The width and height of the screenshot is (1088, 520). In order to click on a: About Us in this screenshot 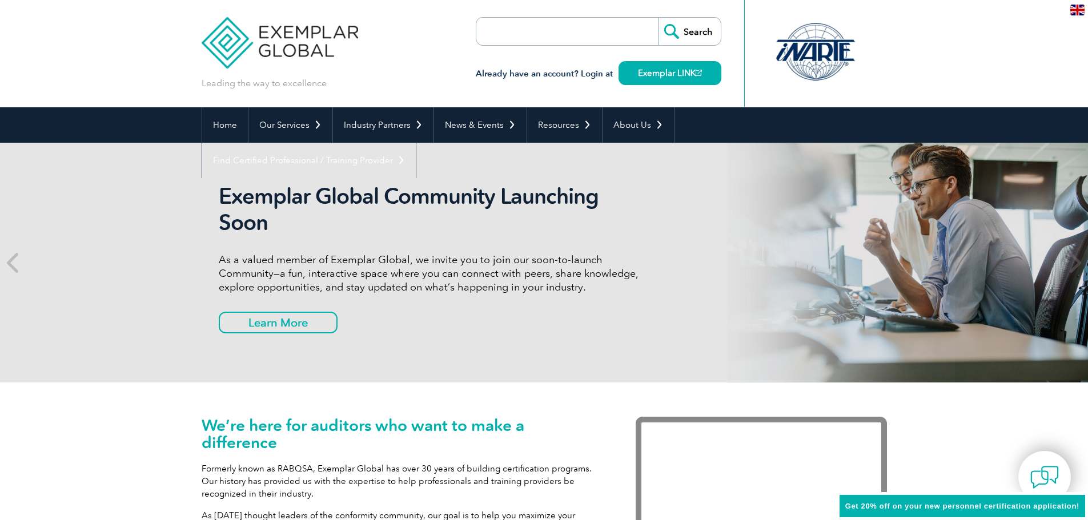, I will do `click(638, 125)`.